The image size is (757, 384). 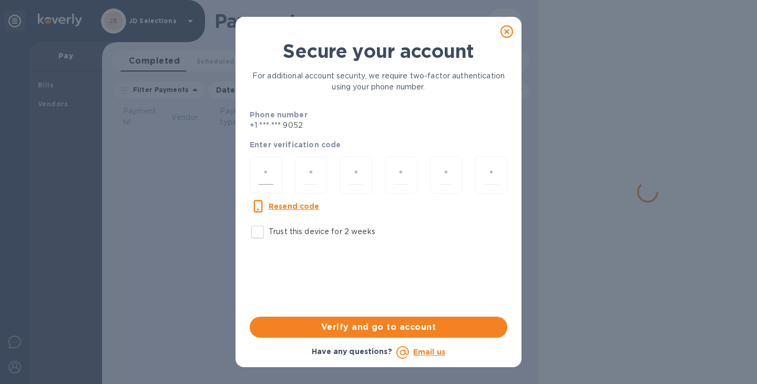 What do you see at coordinates (429, 352) in the screenshot?
I see `a: Email us` at bounding box center [429, 352].